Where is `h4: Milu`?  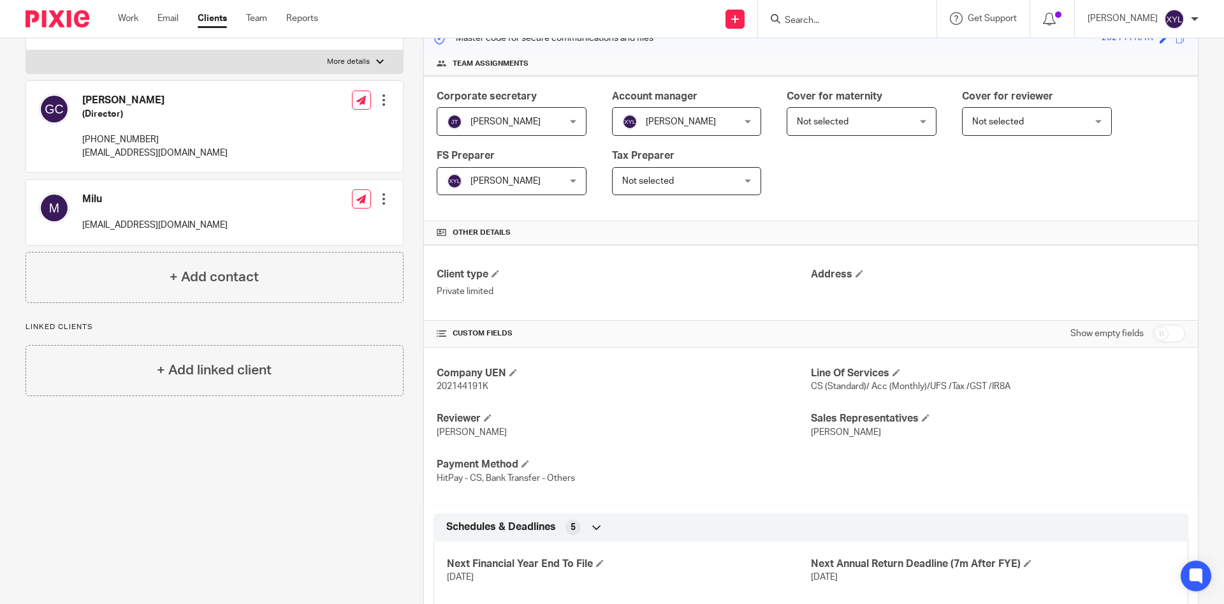
h4: Milu is located at coordinates (155, 199).